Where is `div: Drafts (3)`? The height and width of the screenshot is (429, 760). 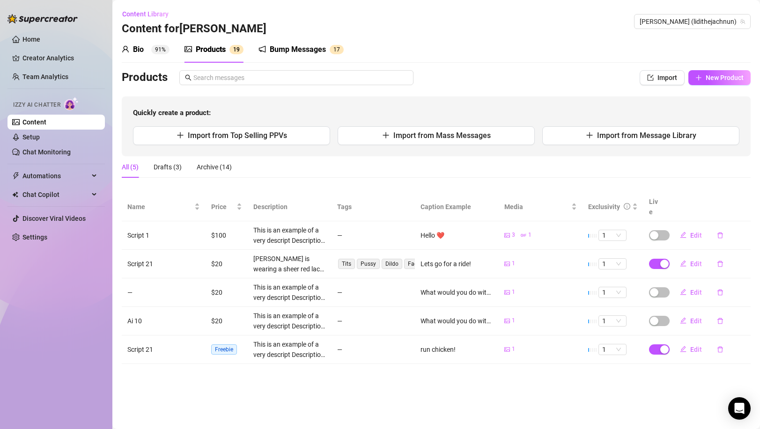
div: Drafts (3) is located at coordinates (168, 167).